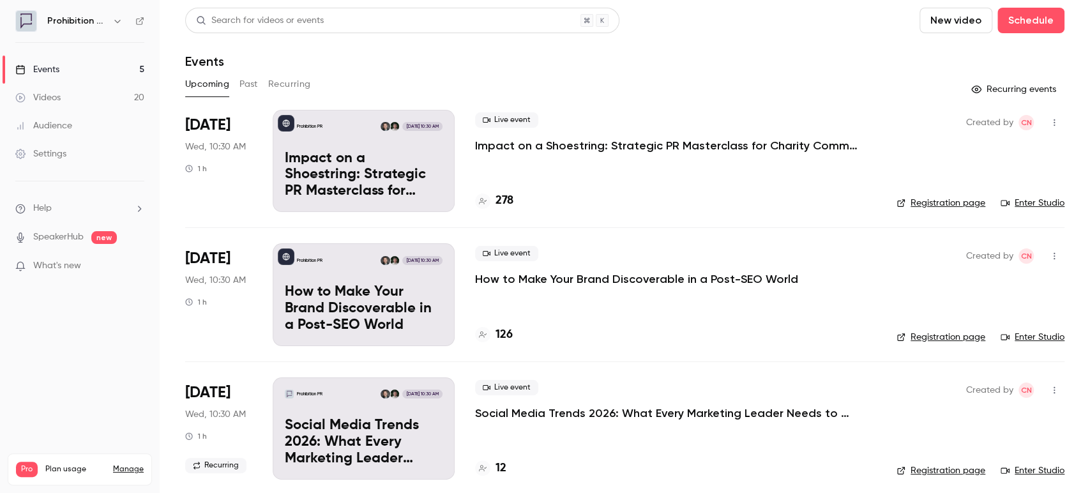  What do you see at coordinates (37, 70) in the screenshot?
I see `div: Events` at bounding box center [37, 70].